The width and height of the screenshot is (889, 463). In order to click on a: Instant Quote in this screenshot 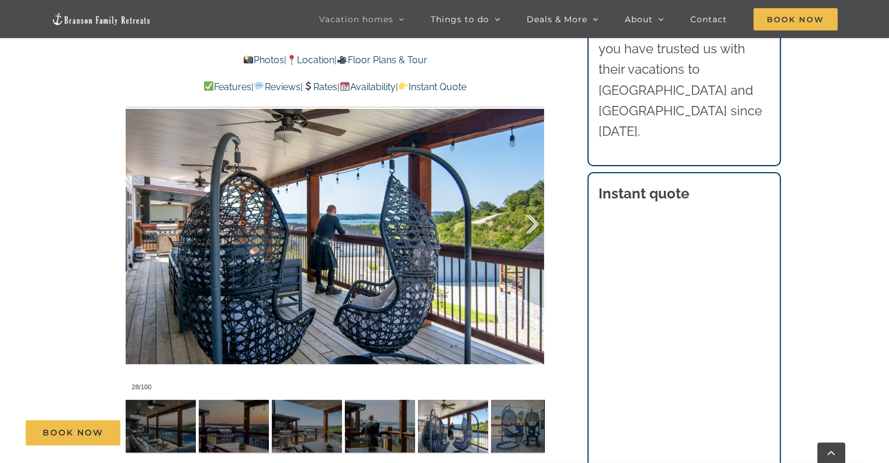, I will do `click(432, 87)`.